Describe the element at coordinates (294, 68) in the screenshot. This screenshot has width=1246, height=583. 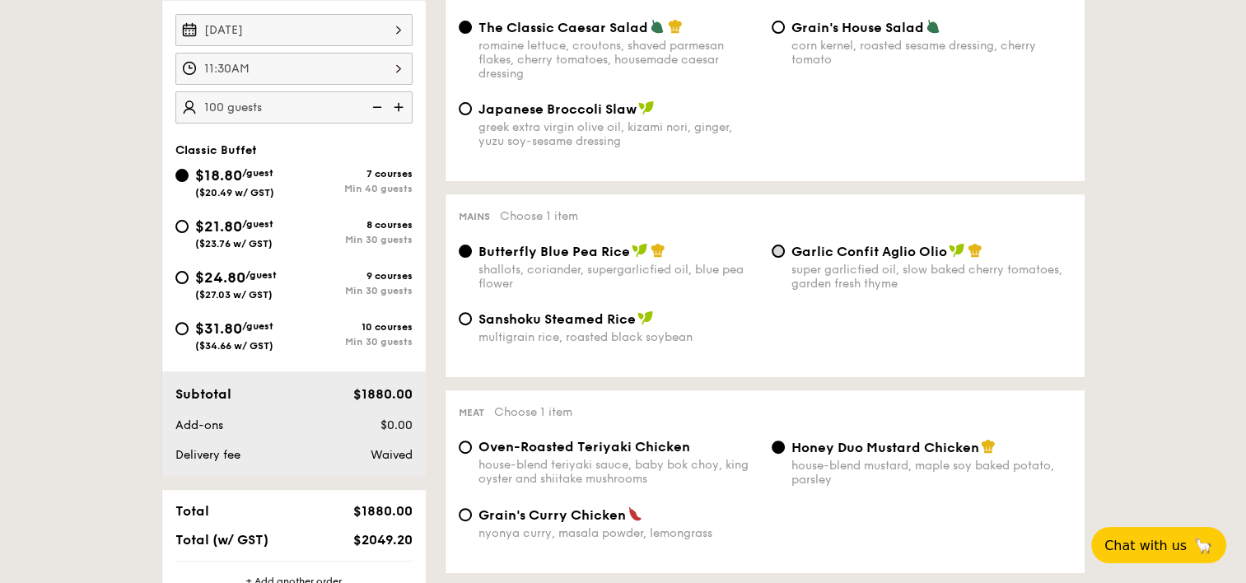
I see `input: Event time` at that location.